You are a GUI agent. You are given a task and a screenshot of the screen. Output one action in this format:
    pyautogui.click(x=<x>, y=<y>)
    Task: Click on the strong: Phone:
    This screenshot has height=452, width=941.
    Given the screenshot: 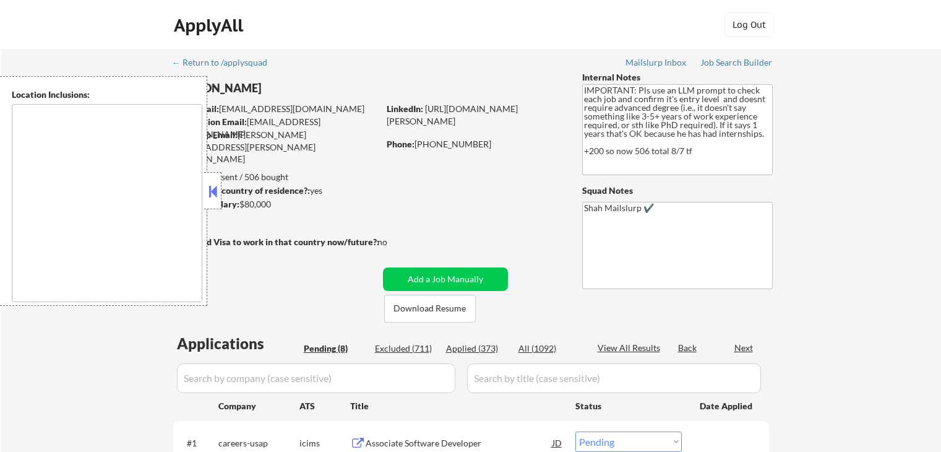 What is the action you would take?
    pyautogui.click(x=400, y=144)
    